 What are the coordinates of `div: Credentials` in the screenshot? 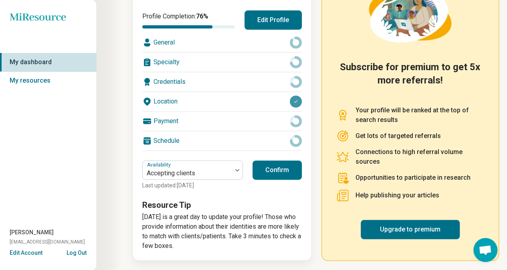 It's located at (222, 82).